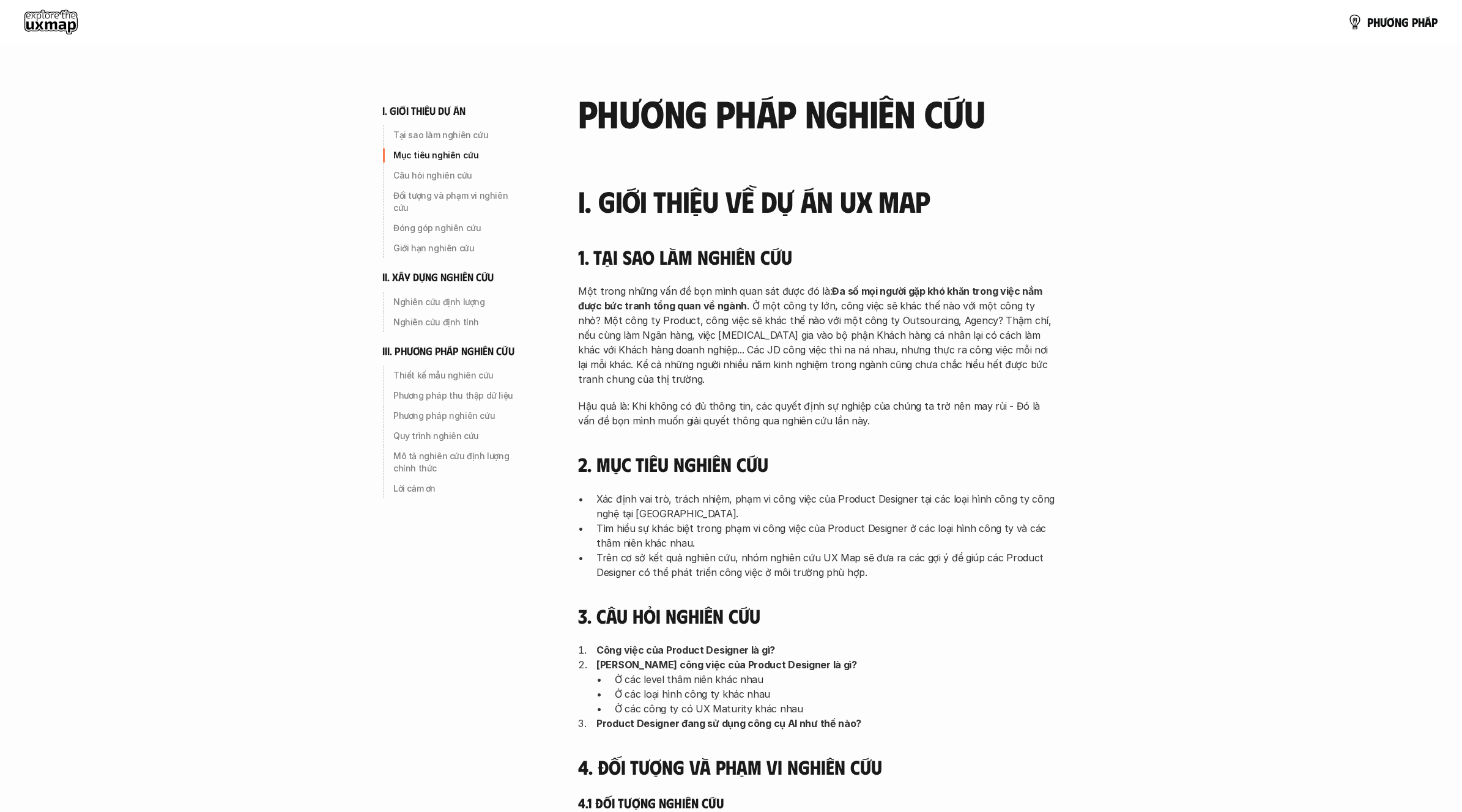  What do you see at coordinates (826, 536) in the screenshot?
I see `p: Tìm hiểu sự khác biệt trong phạm vi công việc của Product Designer ở các loại hình công ty và các...` at bounding box center [826, 536].